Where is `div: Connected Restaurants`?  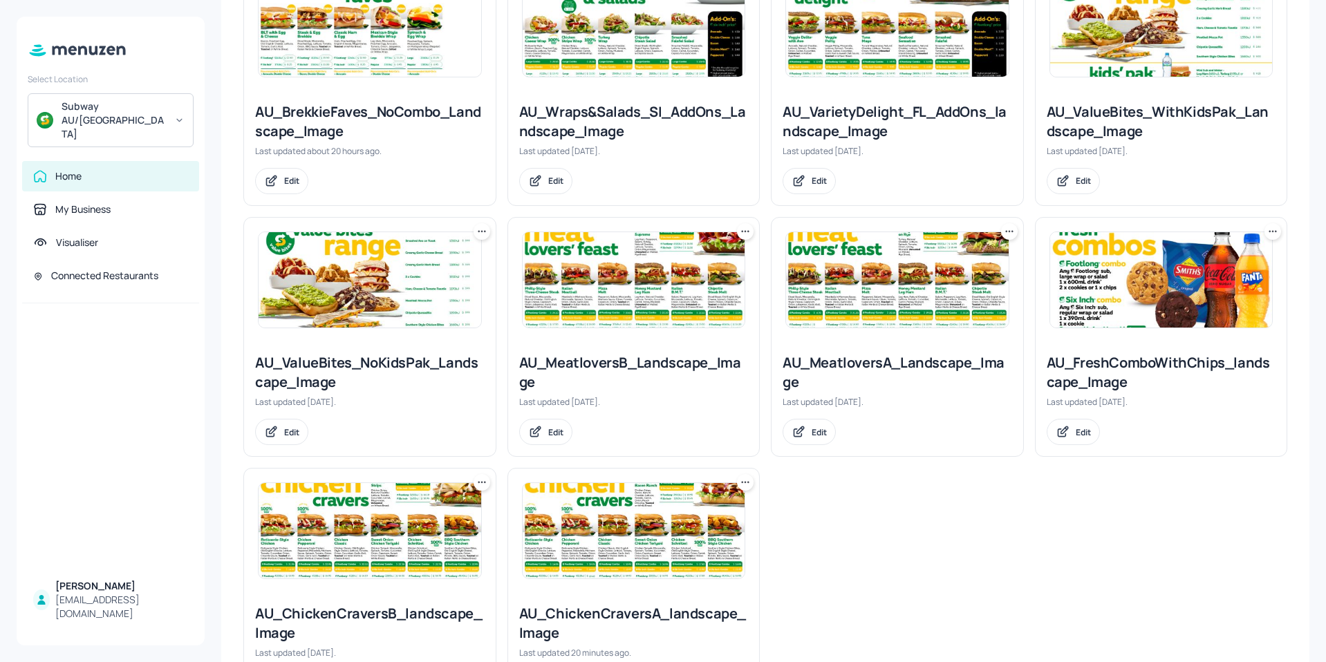
div: Connected Restaurants is located at coordinates (104, 276).